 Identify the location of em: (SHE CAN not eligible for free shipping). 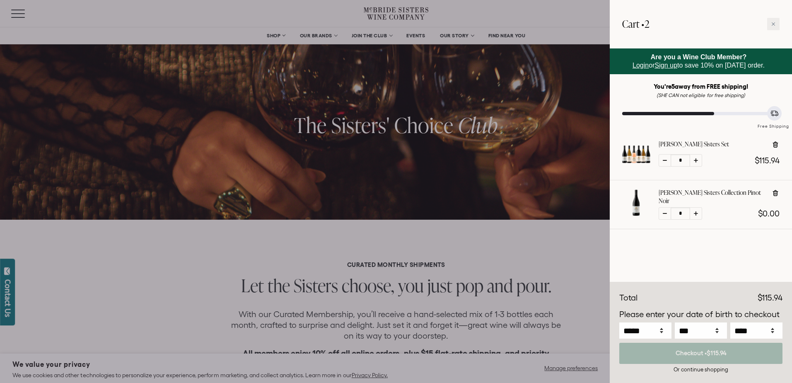
(701, 95).